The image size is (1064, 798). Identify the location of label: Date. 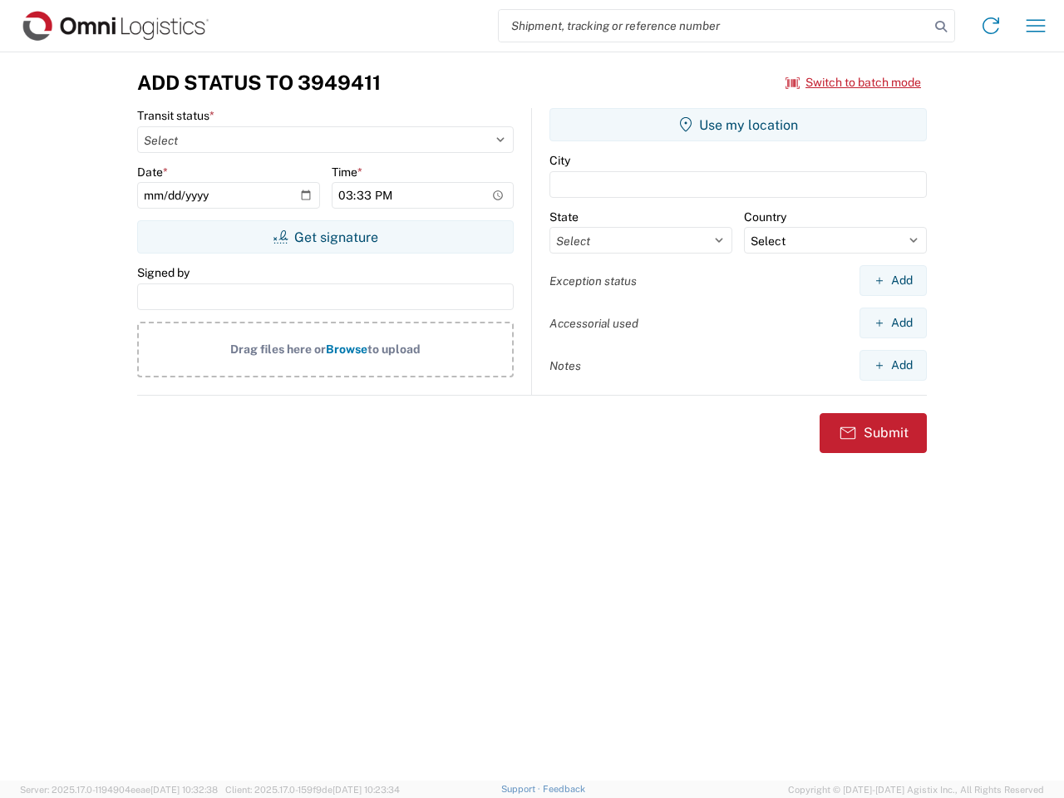
(152, 172).